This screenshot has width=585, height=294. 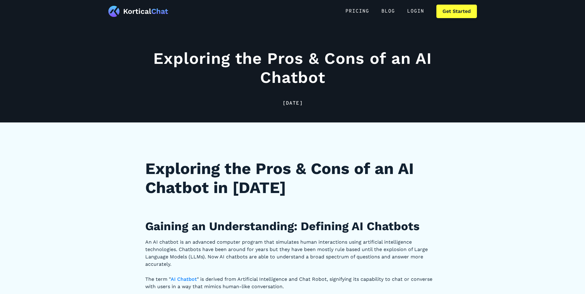 I want to click on p: An AI chatbot is an advanced computer program that simulates human interactions using artificial ..., so click(x=293, y=253).